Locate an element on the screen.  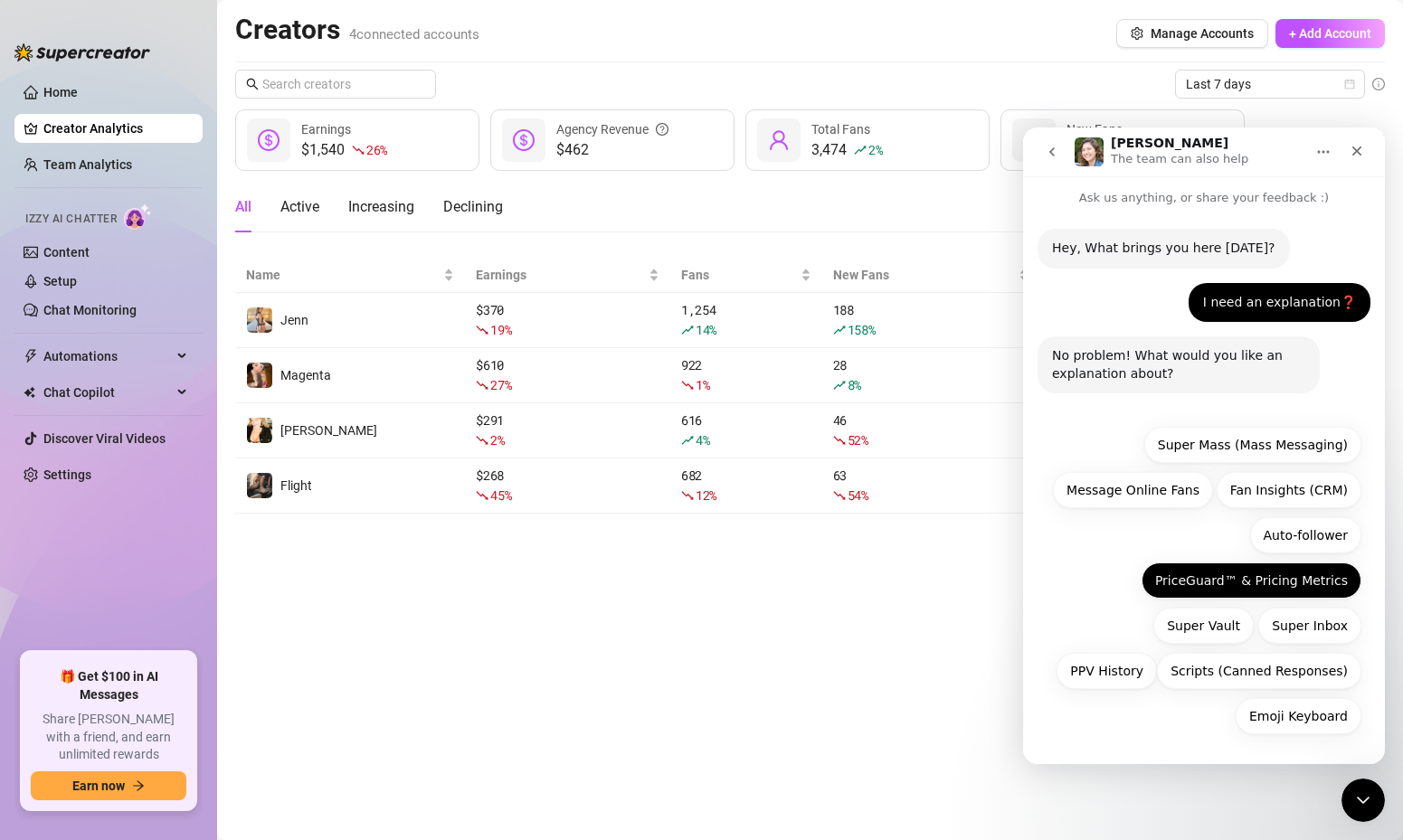
span: 2 % is located at coordinates (496, 440).